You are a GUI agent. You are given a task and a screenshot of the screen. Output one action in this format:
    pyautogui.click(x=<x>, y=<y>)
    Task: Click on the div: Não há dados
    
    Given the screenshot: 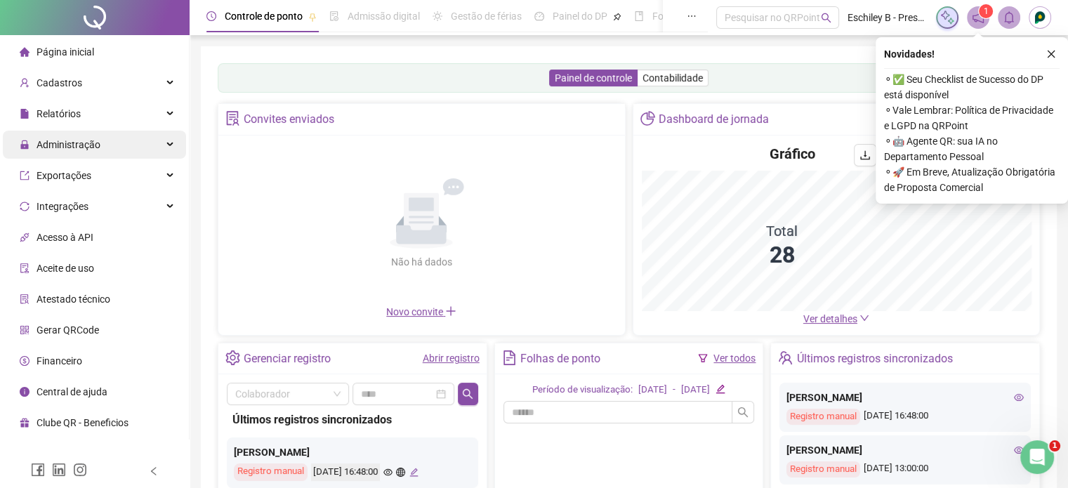 What is the action you would take?
    pyautogui.click(x=421, y=262)
    